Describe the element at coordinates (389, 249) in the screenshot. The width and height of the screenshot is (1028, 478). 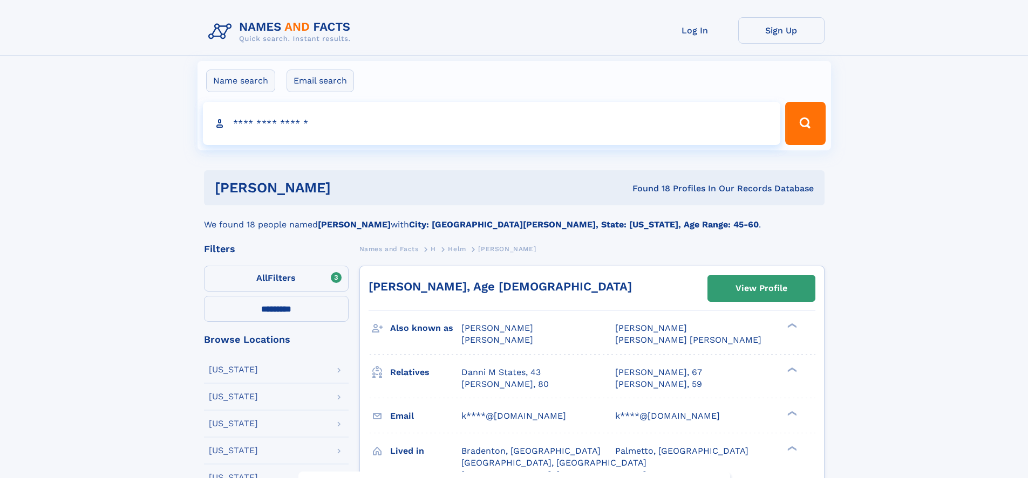
I see `a: Names and Facts` at that location.